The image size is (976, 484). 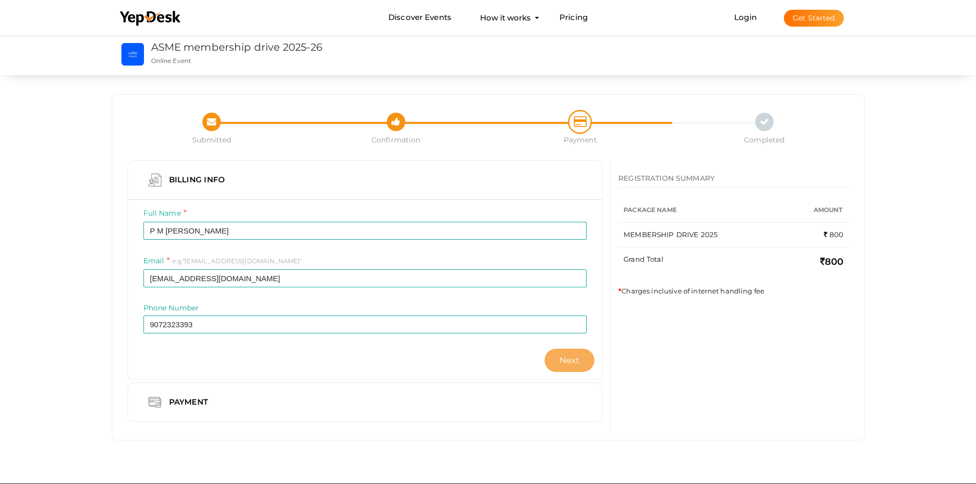 I want to click on div: Billing Info, so click(x=198, y=180).